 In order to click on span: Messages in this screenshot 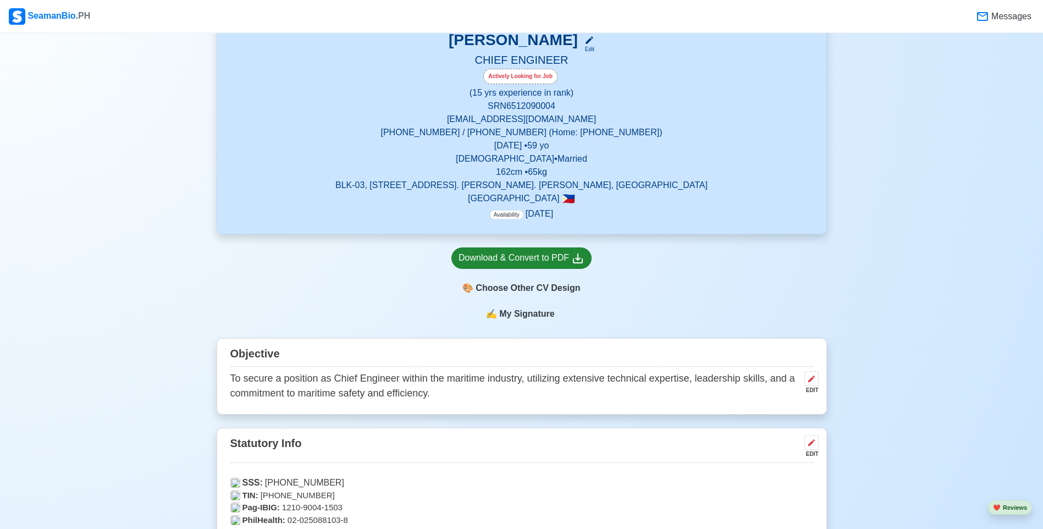, I will do `click(1010, 16)`.